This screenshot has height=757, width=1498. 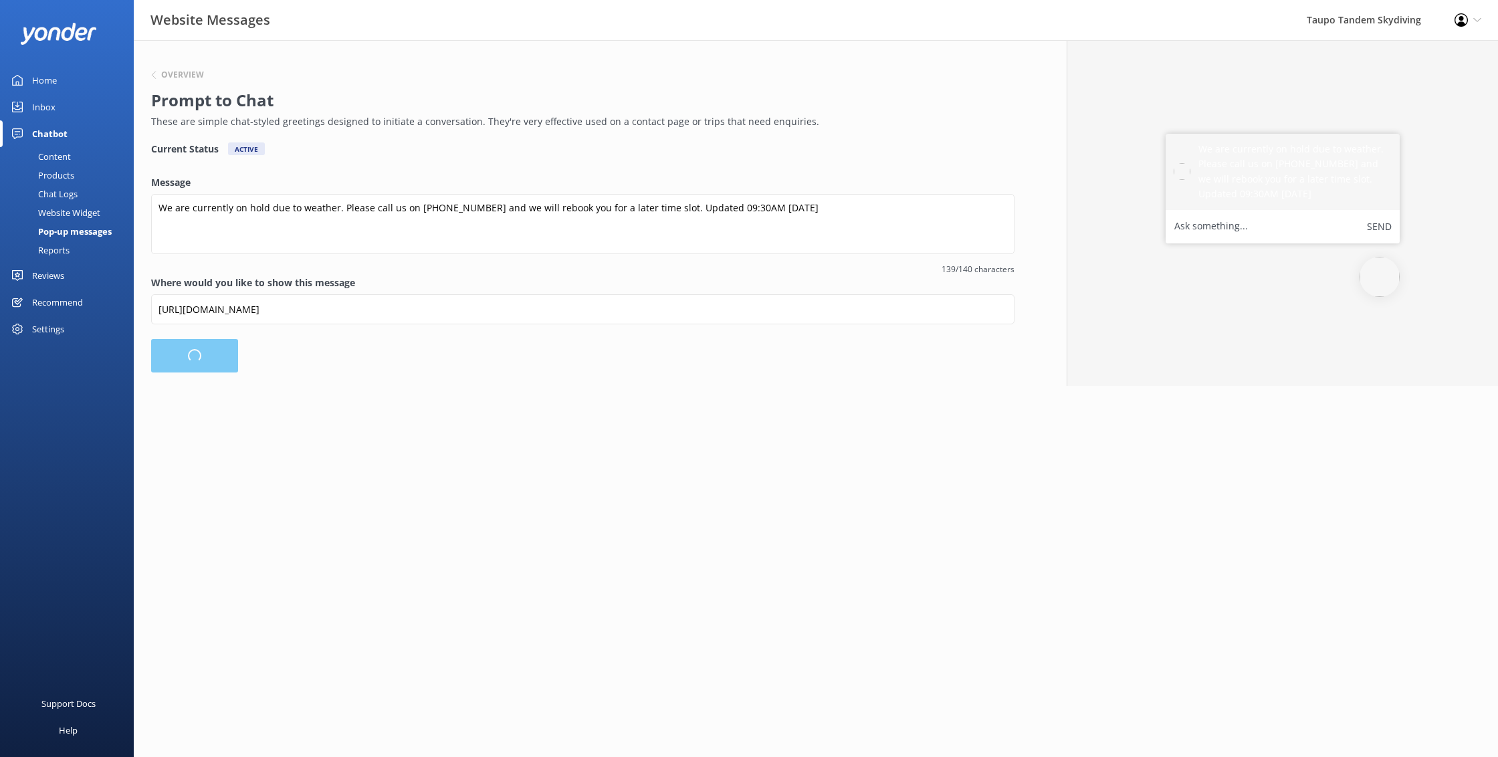 What do you see at coordinates (177, 75) in the screenshot?
I see `button: Overview` at bounding box center [177, 75].